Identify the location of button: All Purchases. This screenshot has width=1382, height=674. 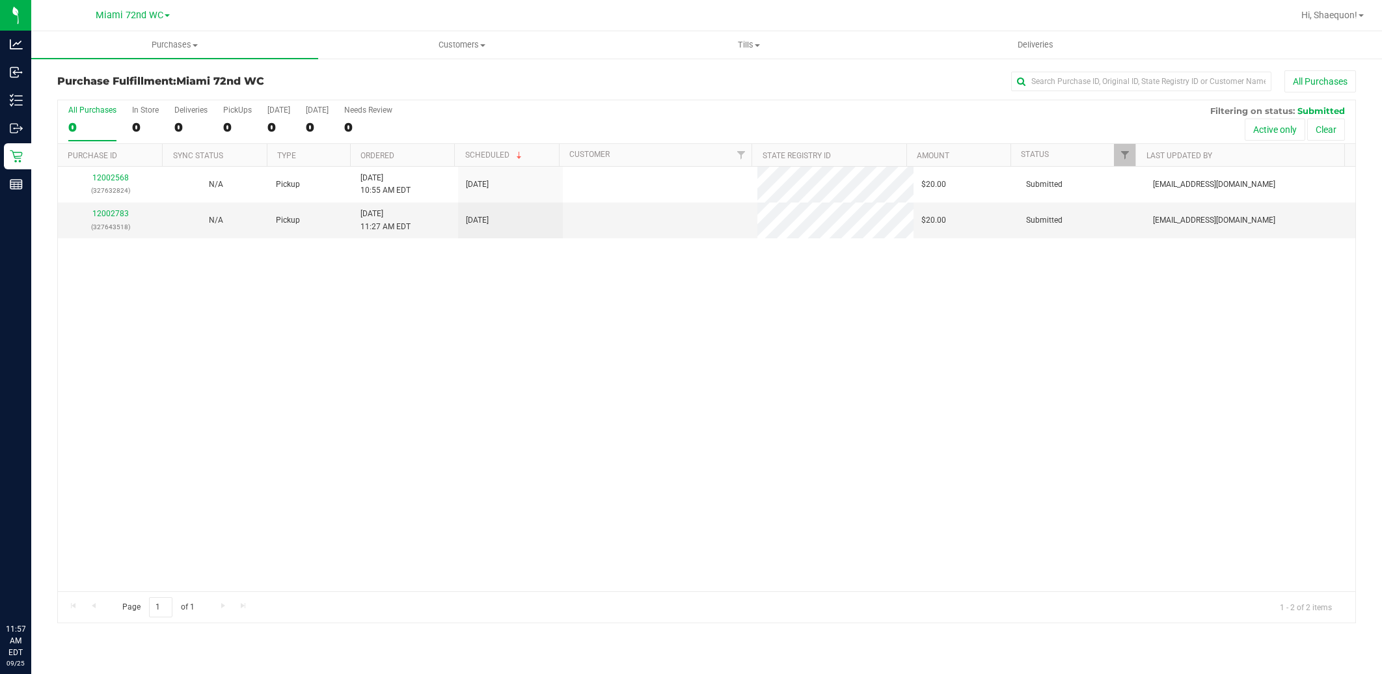
(1320, 81).